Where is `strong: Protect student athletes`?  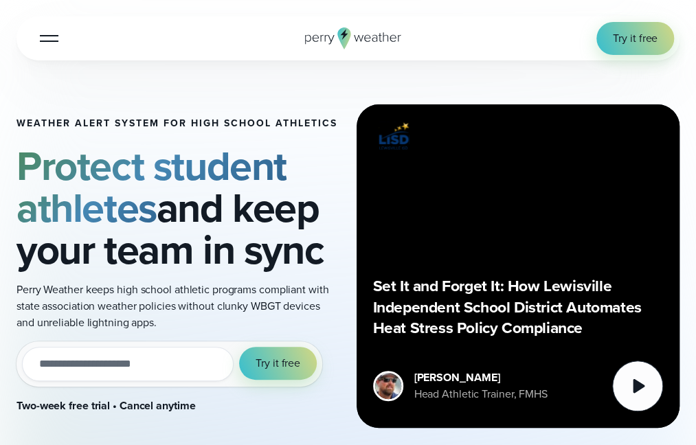 strong: Protect student athletes is located at coordinates (151, 187).